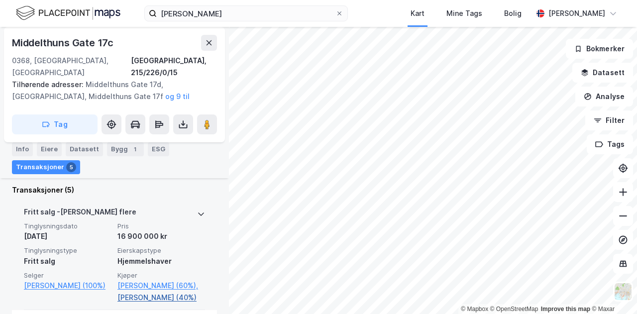 This screenshot has width=637, height=314. Describe the element at coordinates (609, 144) in the screenshot. I see `button: Tags` at that location.